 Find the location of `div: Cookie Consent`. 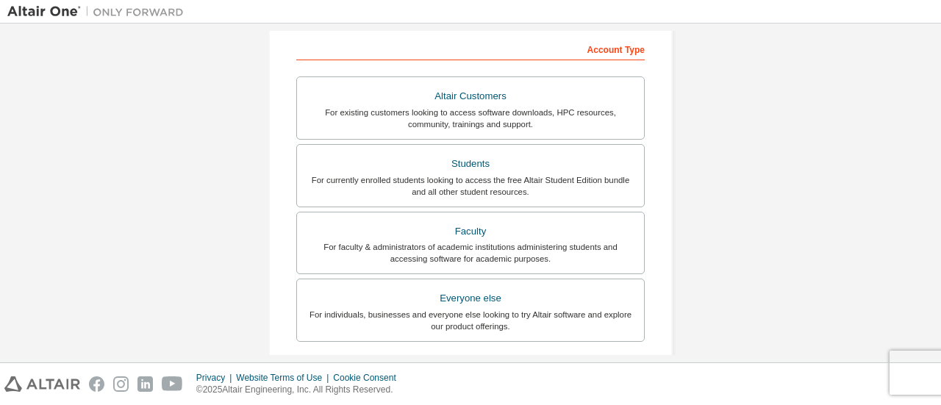

div: Cookie Consent is located at coordinates (368, 378).